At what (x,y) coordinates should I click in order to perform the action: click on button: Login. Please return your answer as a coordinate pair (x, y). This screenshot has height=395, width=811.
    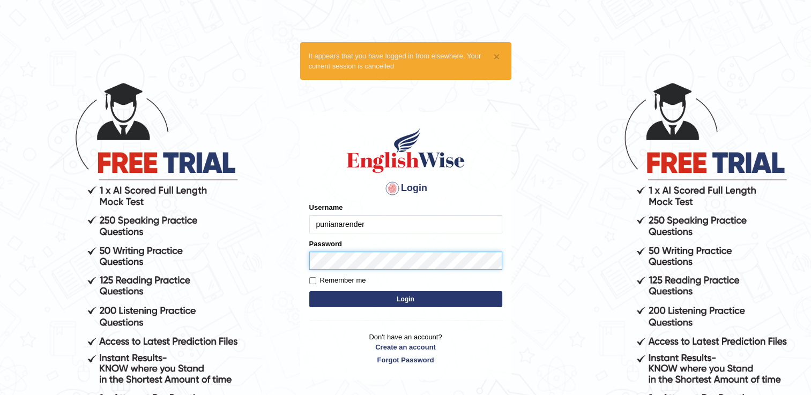
    Looking at the image, I should click on (406, 300).